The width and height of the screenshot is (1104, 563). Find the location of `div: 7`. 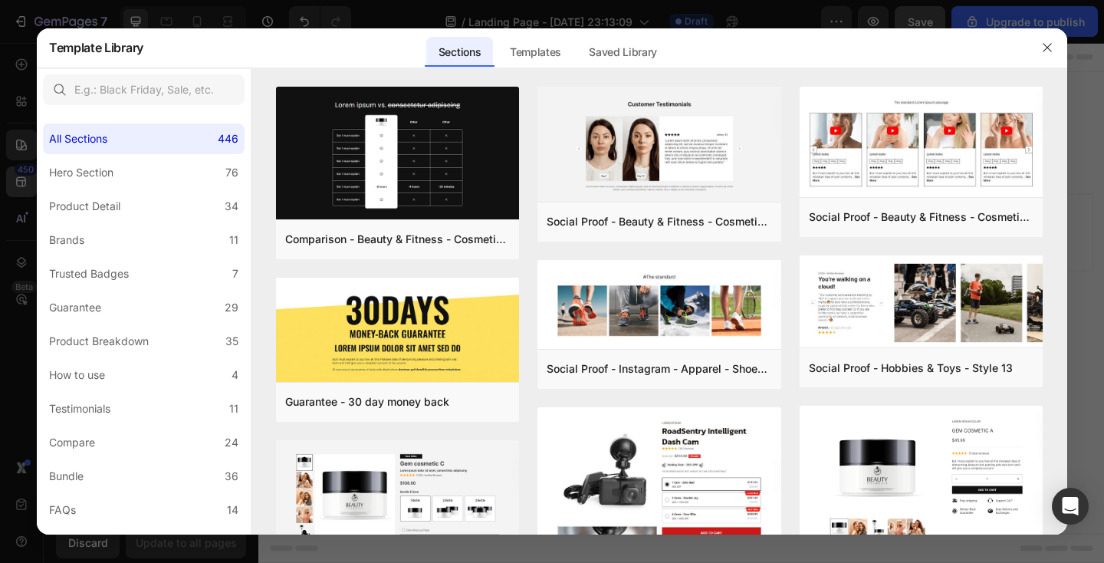

div: 7 is located at coordinates (235, 274).